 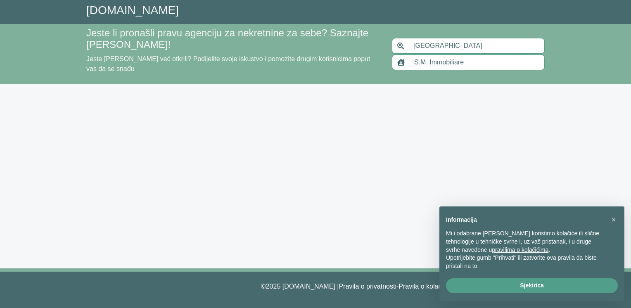 I want to click on a: Pravila o kolačićima, so click(x=427, y=286).